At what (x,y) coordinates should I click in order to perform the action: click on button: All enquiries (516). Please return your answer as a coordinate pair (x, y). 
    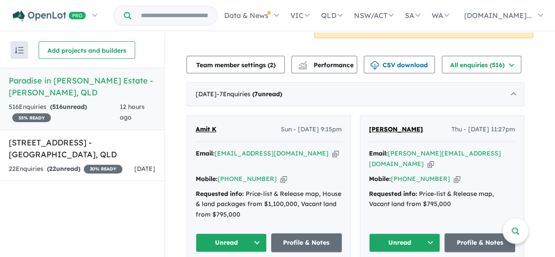
    Looking at the image, I should click on (482, 65).